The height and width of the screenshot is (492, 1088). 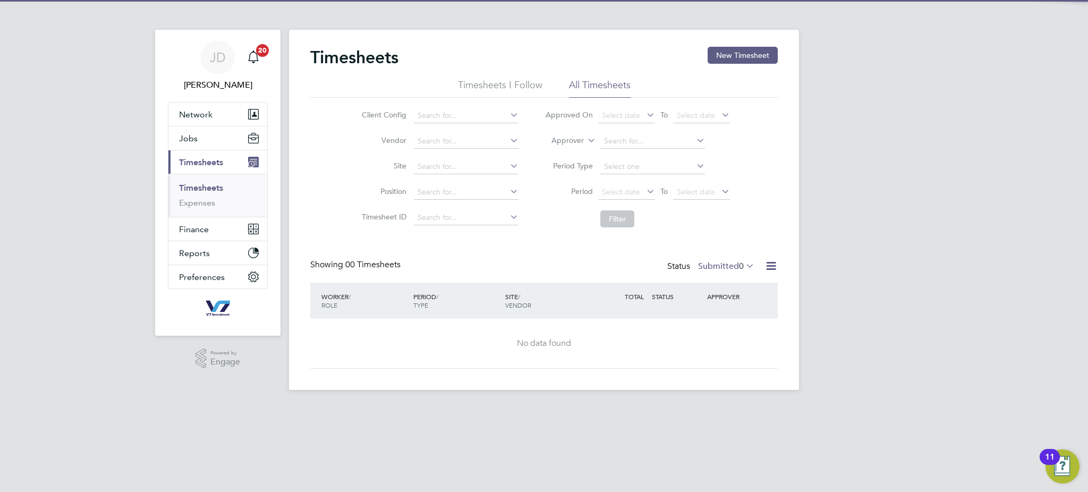 I want to click on span: Network, so click(x=196, y=114).